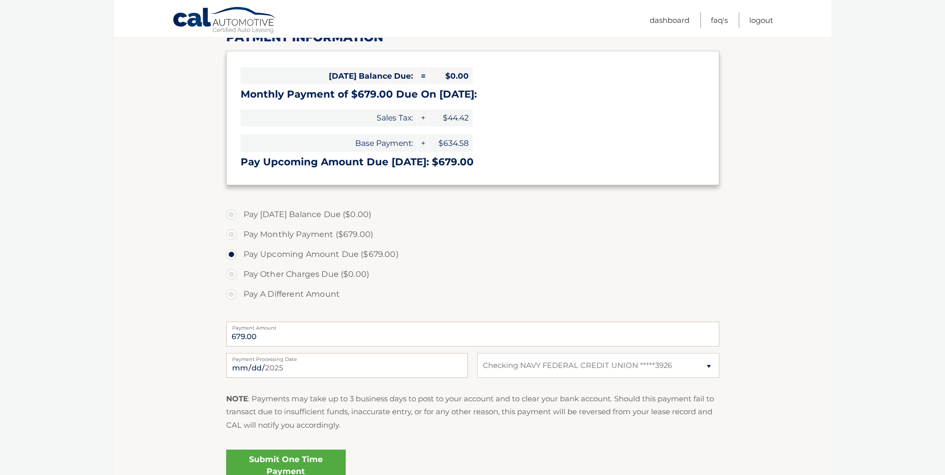 This screenshot has width=945, height=475. Describe the element at coordinates (473, 412) in the screenshot. I see `p: : Payments may take up to 3 business days to post to your account and to clear your bank account....` at that location.